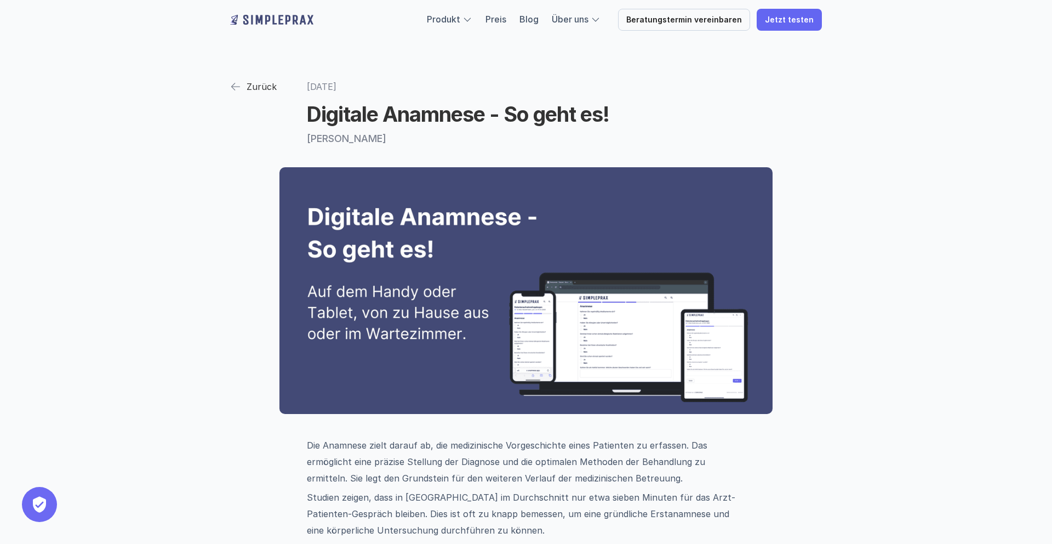 The width and height of the screenshot is (1052, 544). I want to click on a: Produkt, so click(443, 19).